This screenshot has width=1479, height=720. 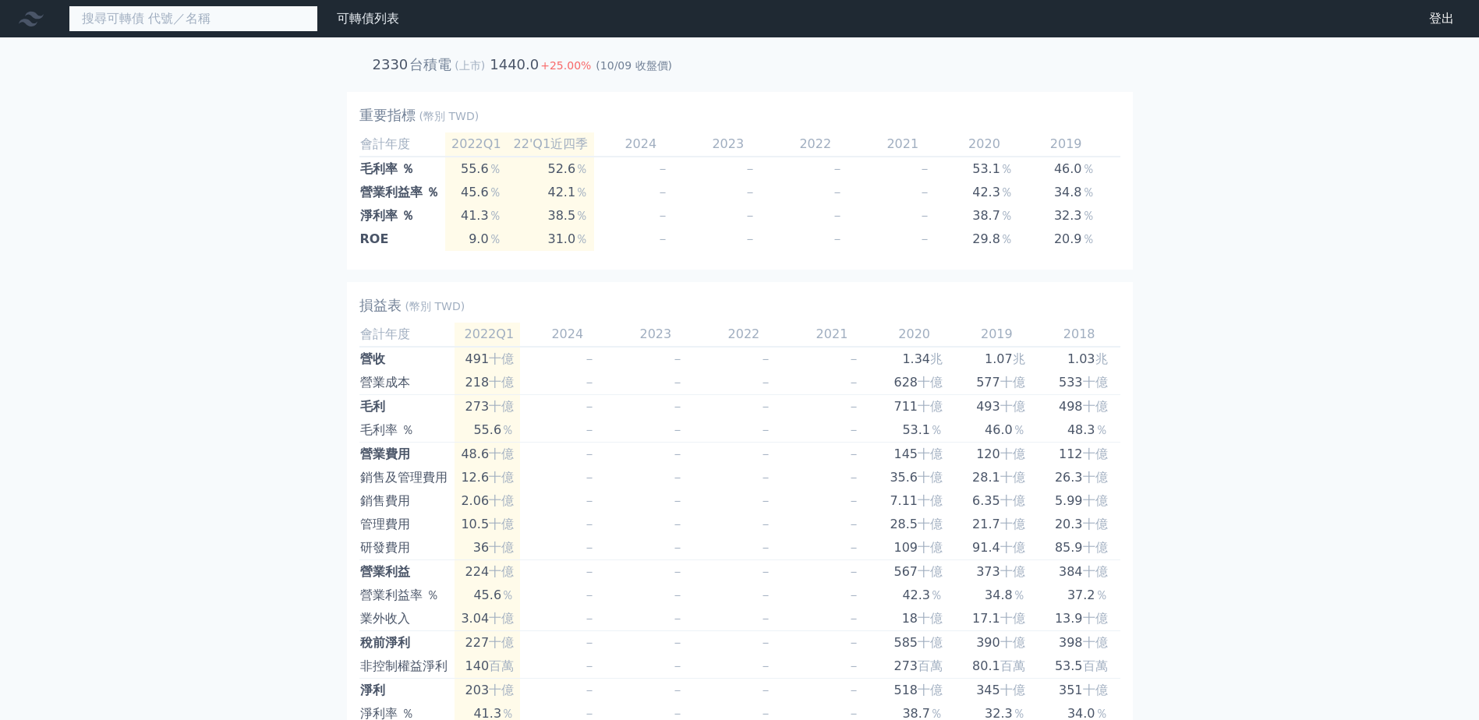 What do you see at coordinates (996, 359) in the screenshot?
I see `td: 1.07` at bounding box center [996, 359].